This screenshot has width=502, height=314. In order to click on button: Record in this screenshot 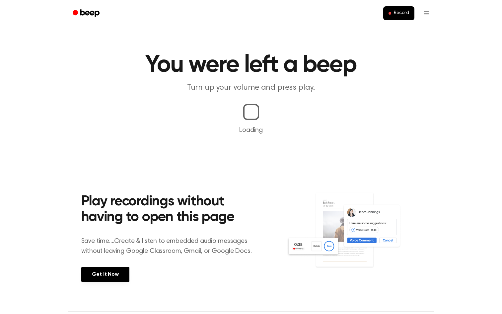, I will do `click(399, 13)`.